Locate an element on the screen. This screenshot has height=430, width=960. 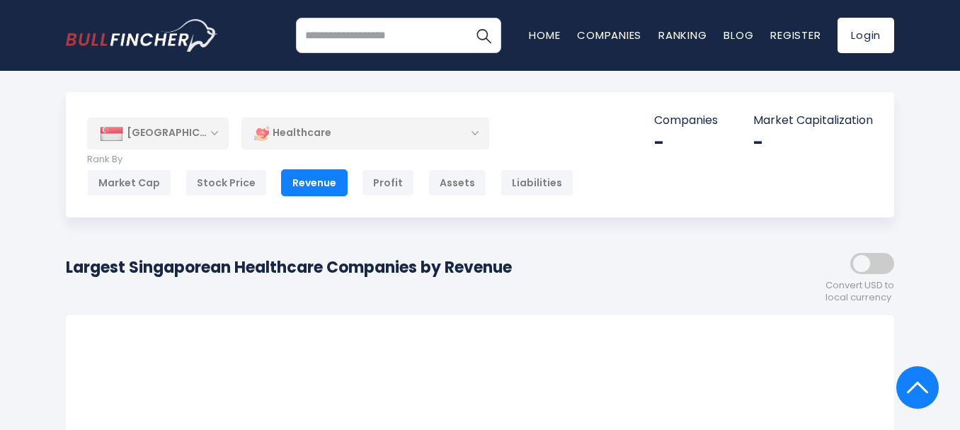
a: Ranking is located at coordinates (683, 35).